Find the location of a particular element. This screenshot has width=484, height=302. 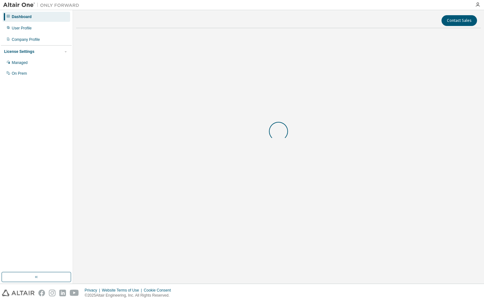

div: Company Profile is located at coordinates (26, 40).